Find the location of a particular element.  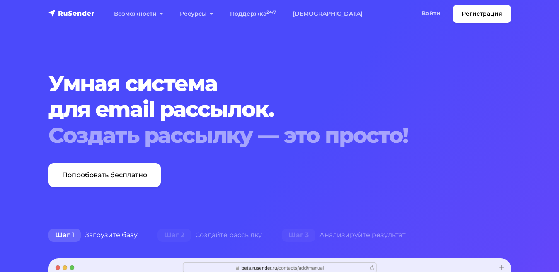

a: Возможности is located at coordinates (138, 14).